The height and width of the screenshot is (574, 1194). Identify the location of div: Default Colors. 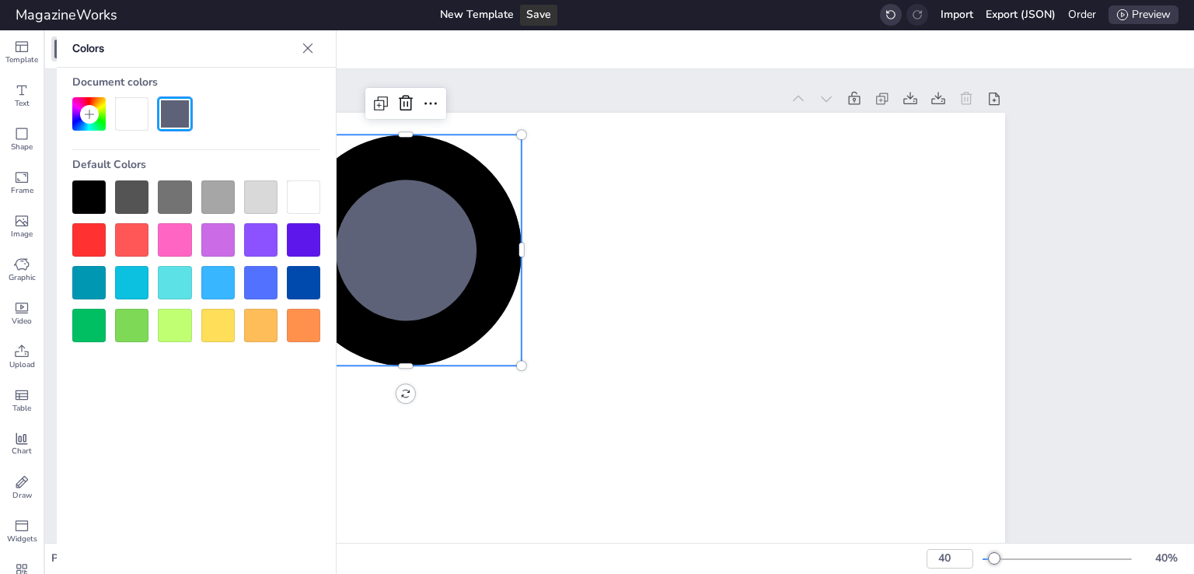
(196, 165).